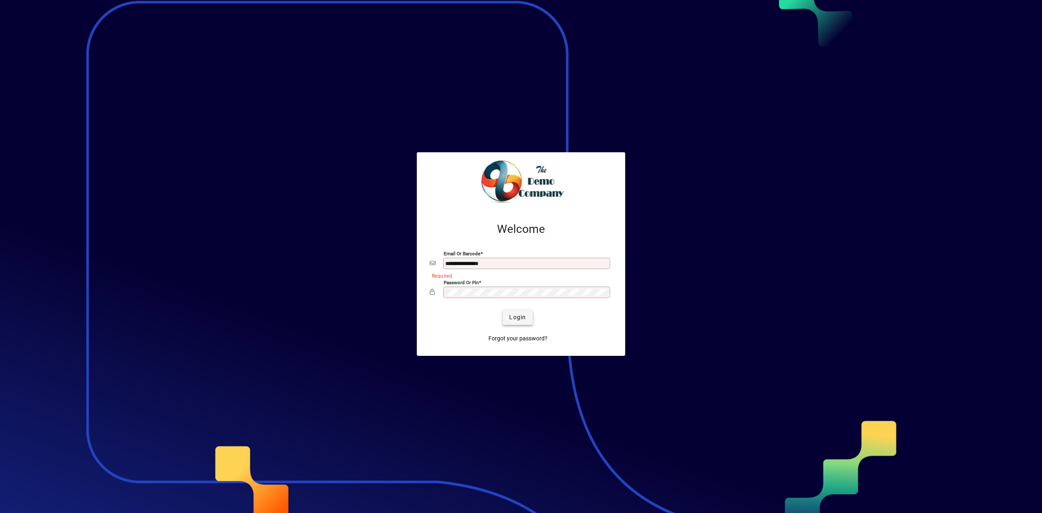 This screenshot has height=513, width=1042. I want to click on span: Forgot your password?, so click(518, 338).